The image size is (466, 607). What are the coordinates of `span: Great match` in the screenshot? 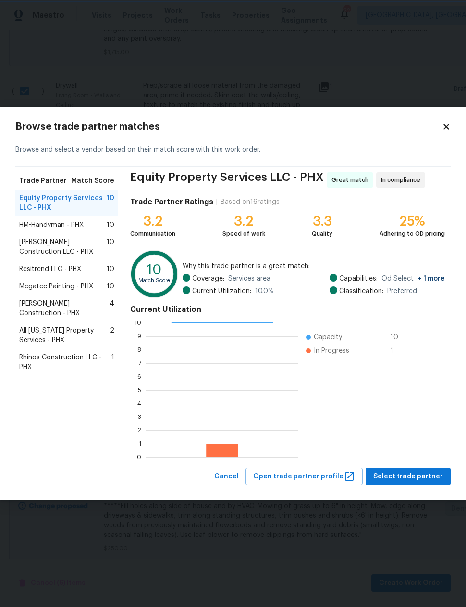 It's located at (351, 180).